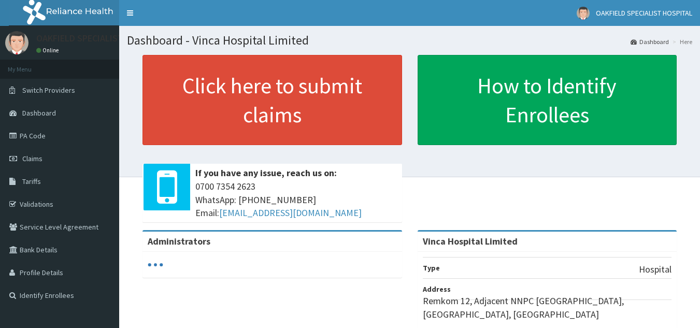  I want to click on a: How to Identify Enrollees, so click(547, 100).